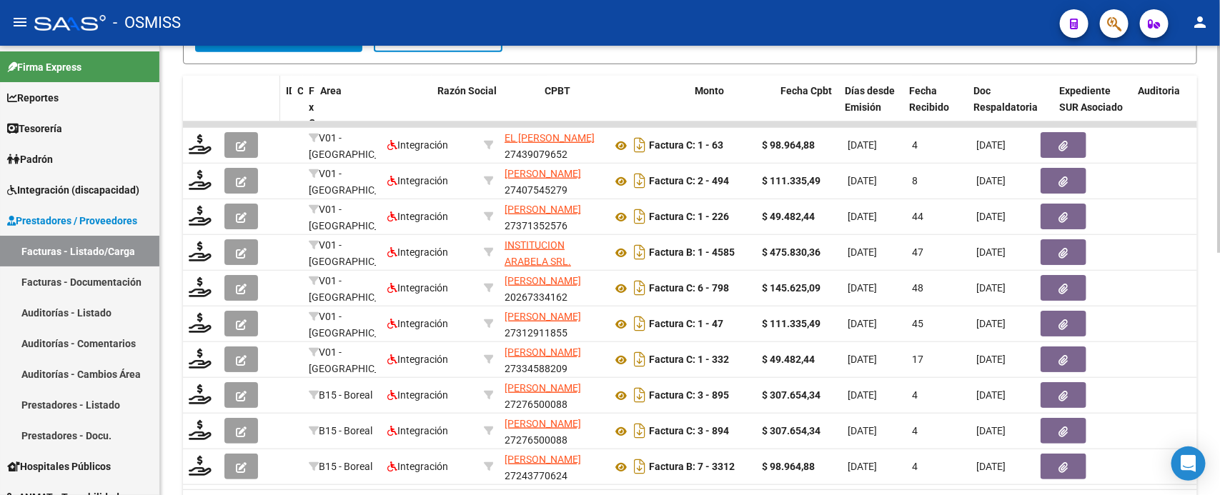 This screenshot has height=495, width=1220. Describe the element at coordinates (1093, 124) in the screenshot. I see `datatable-header-cell: Expediente SUR Asociado` at that location.